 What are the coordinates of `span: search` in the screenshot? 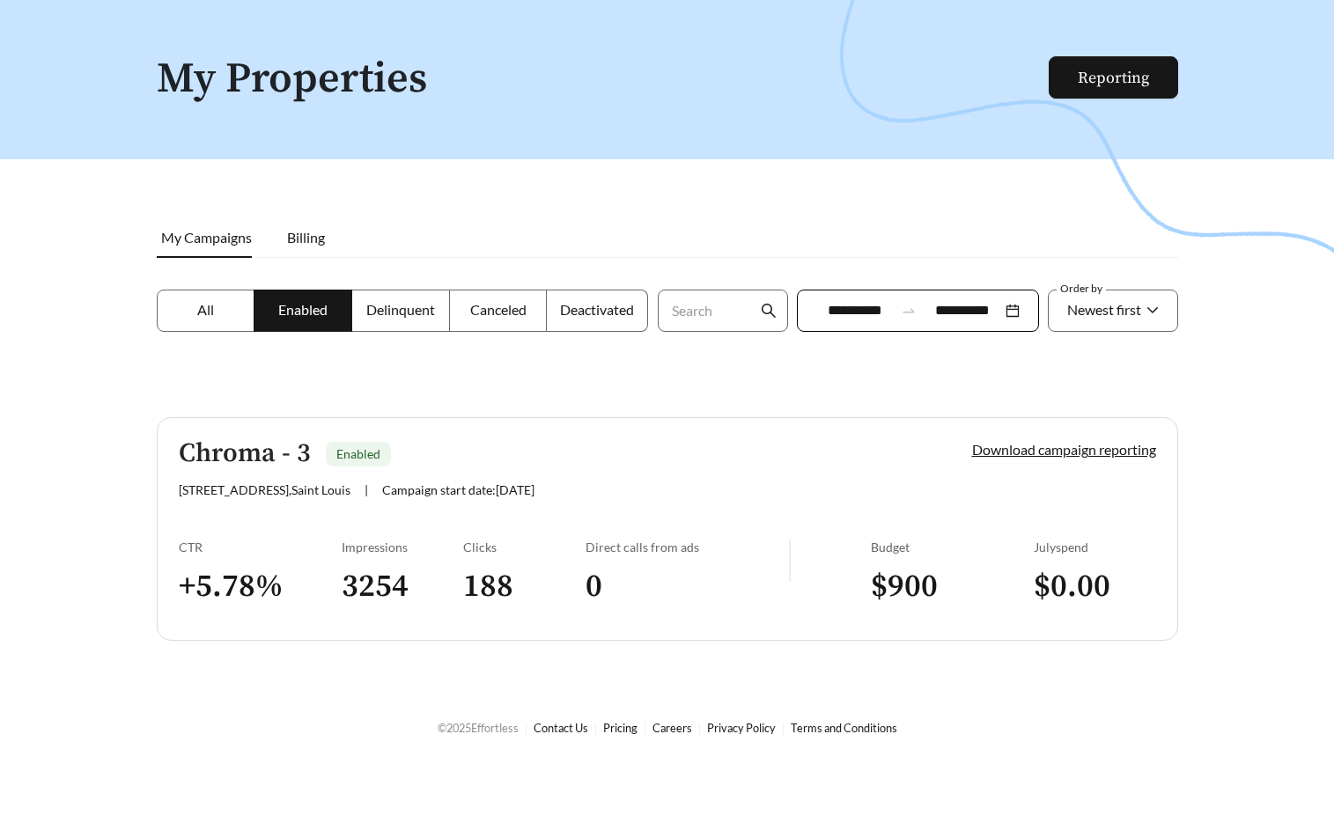 It's located at (768, 311).